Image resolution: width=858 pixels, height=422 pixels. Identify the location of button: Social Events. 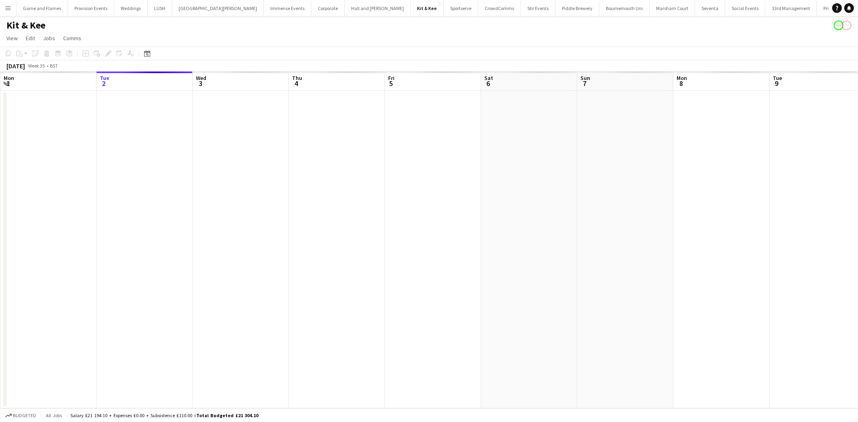
(745, 8).